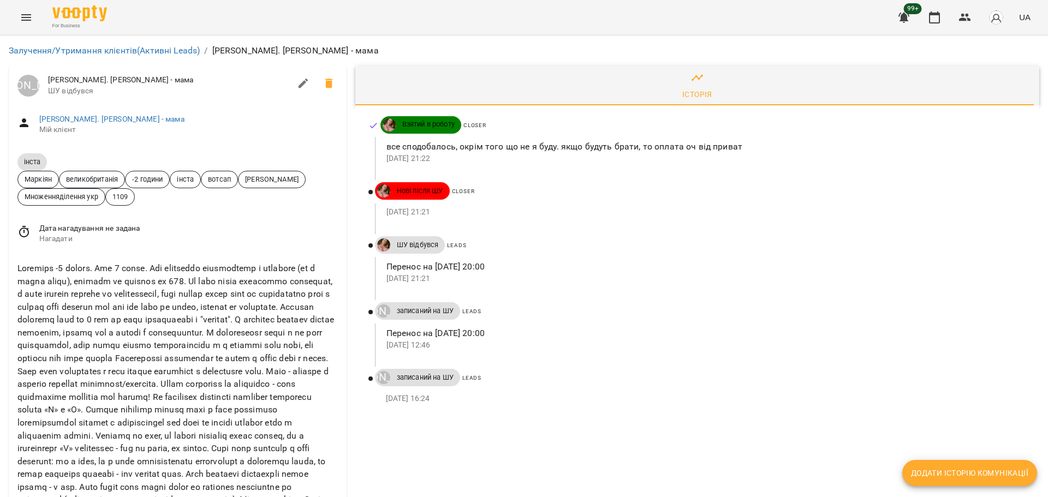 The image size is (1048, 497). What do you see at coordinates (188, 239) in the screenshot?
I see `span: Нагадати` at bounding box center [188, 239].